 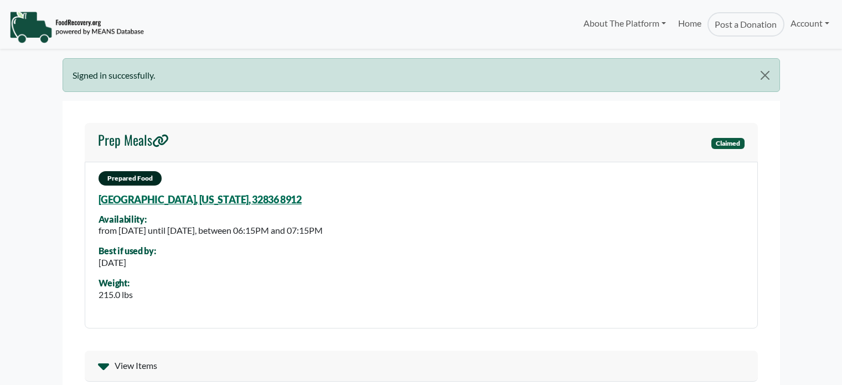 I want to click on button: Close, so click(x=765, y=75).